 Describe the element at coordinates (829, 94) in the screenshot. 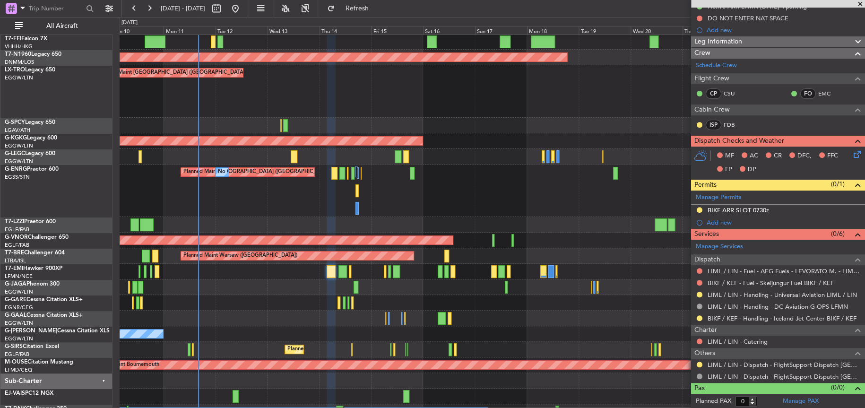

I see `a: EMC` at that location.